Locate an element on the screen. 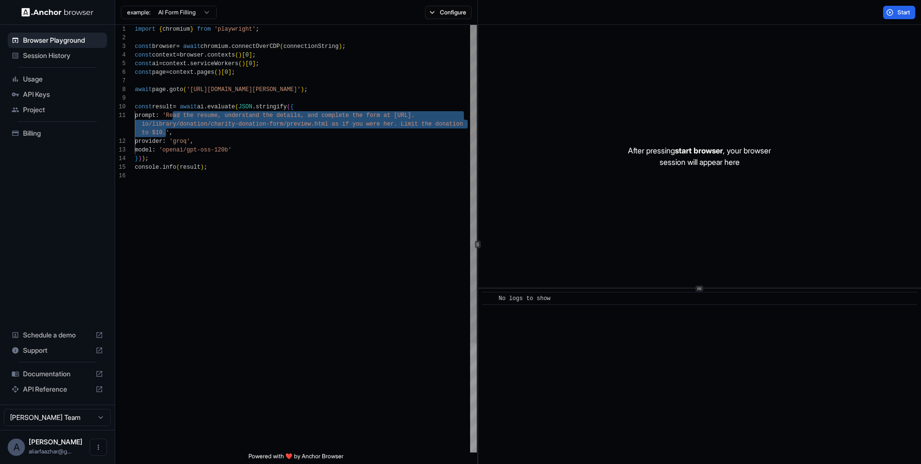 This screenshot has height=464, width=921. div: Browser Playground is located at coordinates (57, 40).